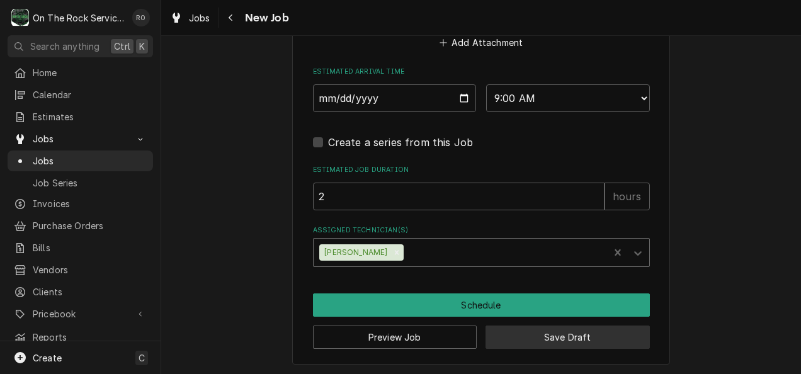 The height and width of the screenshot is (374, 801). What do you see at coordinates (481, 43) in the screenshot?
I see `button: Add Attachment` at bounding box center [481, 43].